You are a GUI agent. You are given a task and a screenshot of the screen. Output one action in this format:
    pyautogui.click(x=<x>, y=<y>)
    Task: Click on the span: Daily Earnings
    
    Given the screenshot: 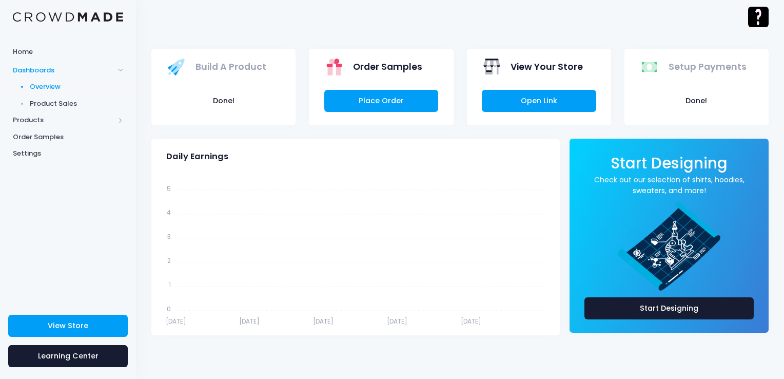 What is the action you would take?
    pyautogui.click(x=197, y=157)
    